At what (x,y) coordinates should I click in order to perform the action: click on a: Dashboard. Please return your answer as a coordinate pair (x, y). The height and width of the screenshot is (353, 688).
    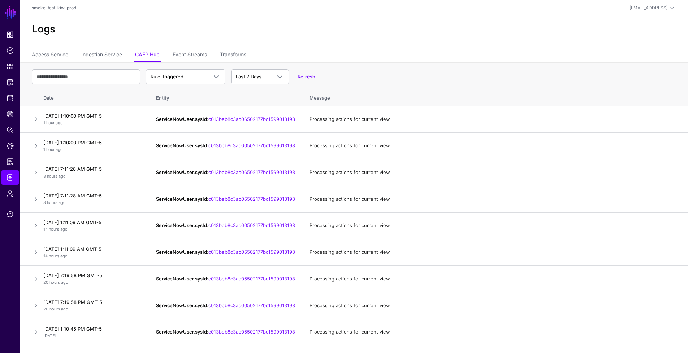
    Looking at the image, I should click on (10, 35).